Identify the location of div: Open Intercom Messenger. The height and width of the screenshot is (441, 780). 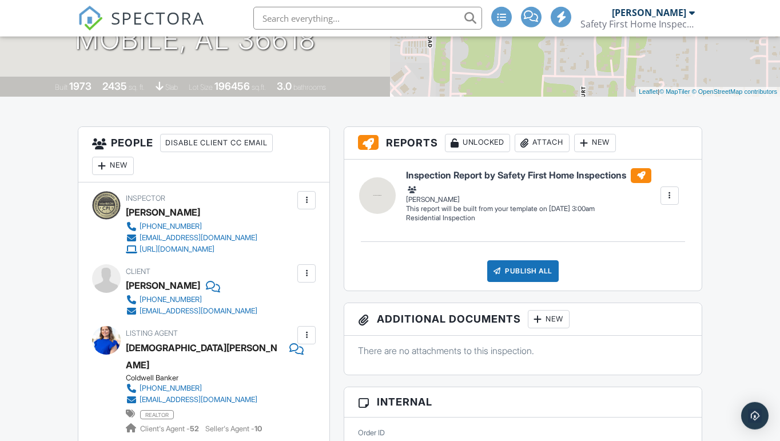
(755, 416).